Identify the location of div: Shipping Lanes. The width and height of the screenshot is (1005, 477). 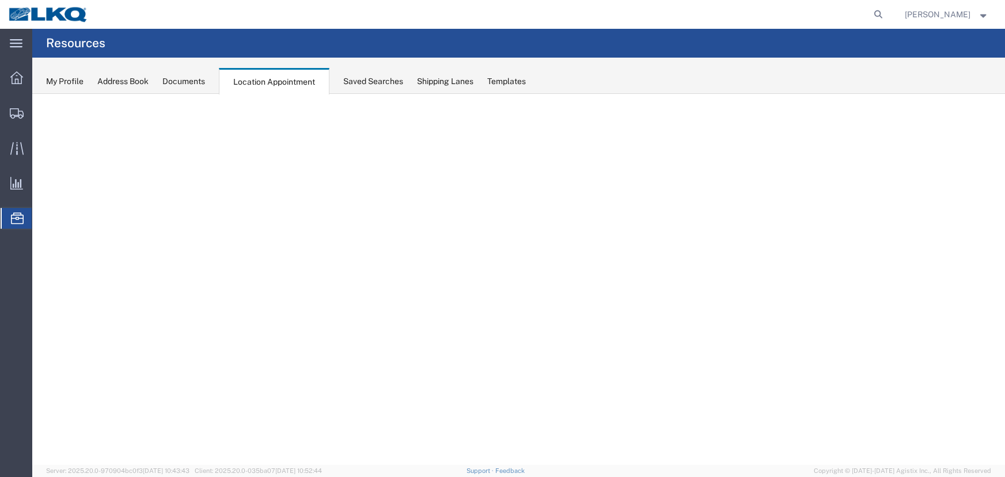
(445, 81).